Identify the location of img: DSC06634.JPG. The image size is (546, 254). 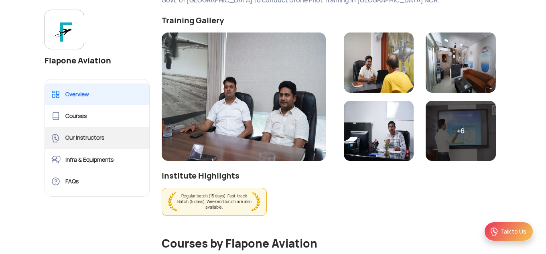
(379, 63).